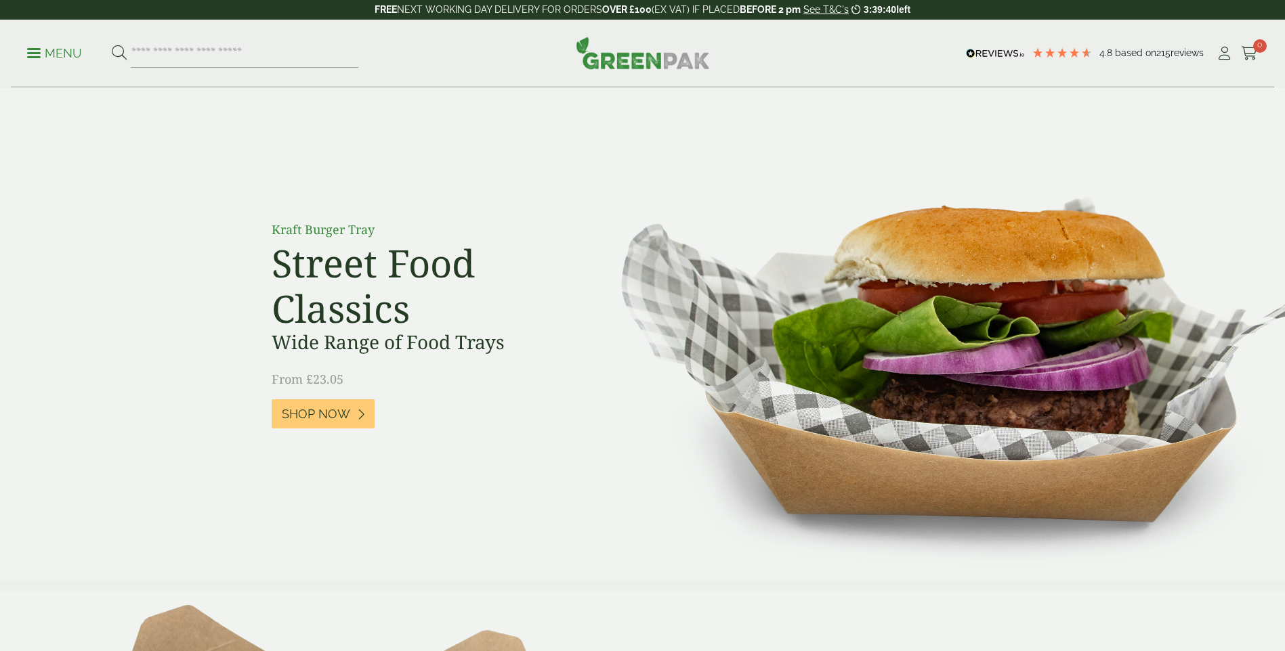 The width and height of the screenshot is (1285, 651). Describe the element at coordinates (1259, 46) in the screenshot. I see `span: 0` at that location.